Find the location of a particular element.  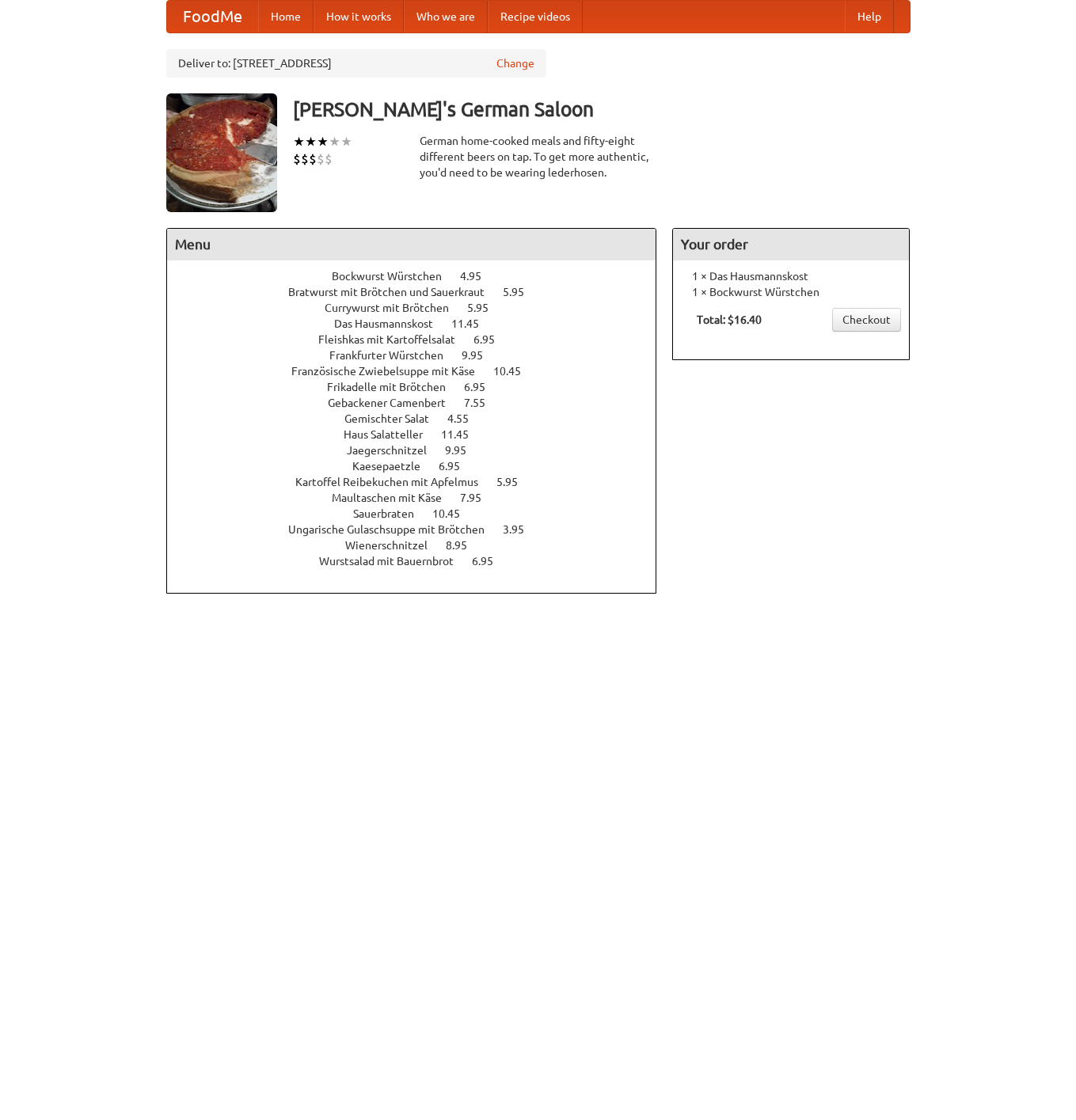

b: Total: $16.40 is located at coordinates (729, 319).